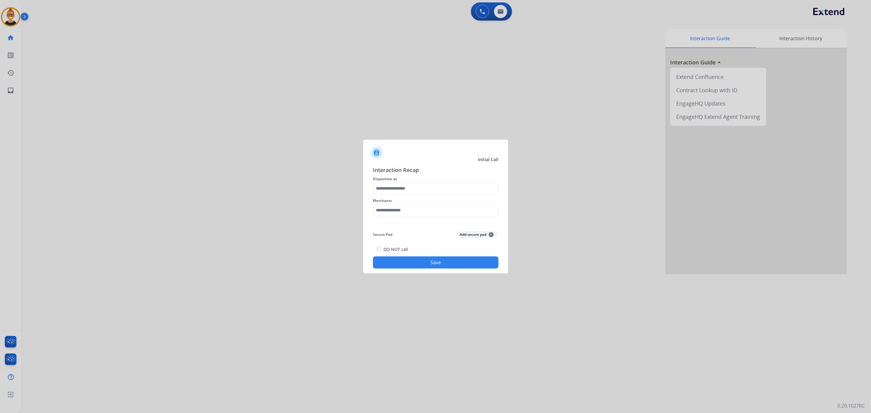  Describe the element at coordinates (436, 263) in the screenshot. I see `button: Save` at that location.